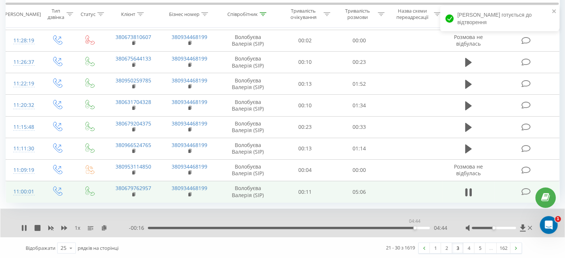 This screenshot has width=565, height=258. I want to click on td: 00:11, so click(305, 192).